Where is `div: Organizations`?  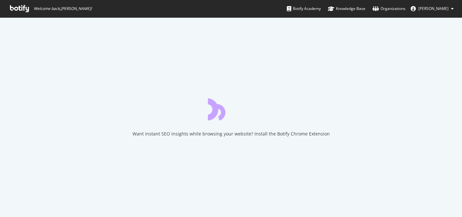
div: Organizations is located at coordinates (388, 9).